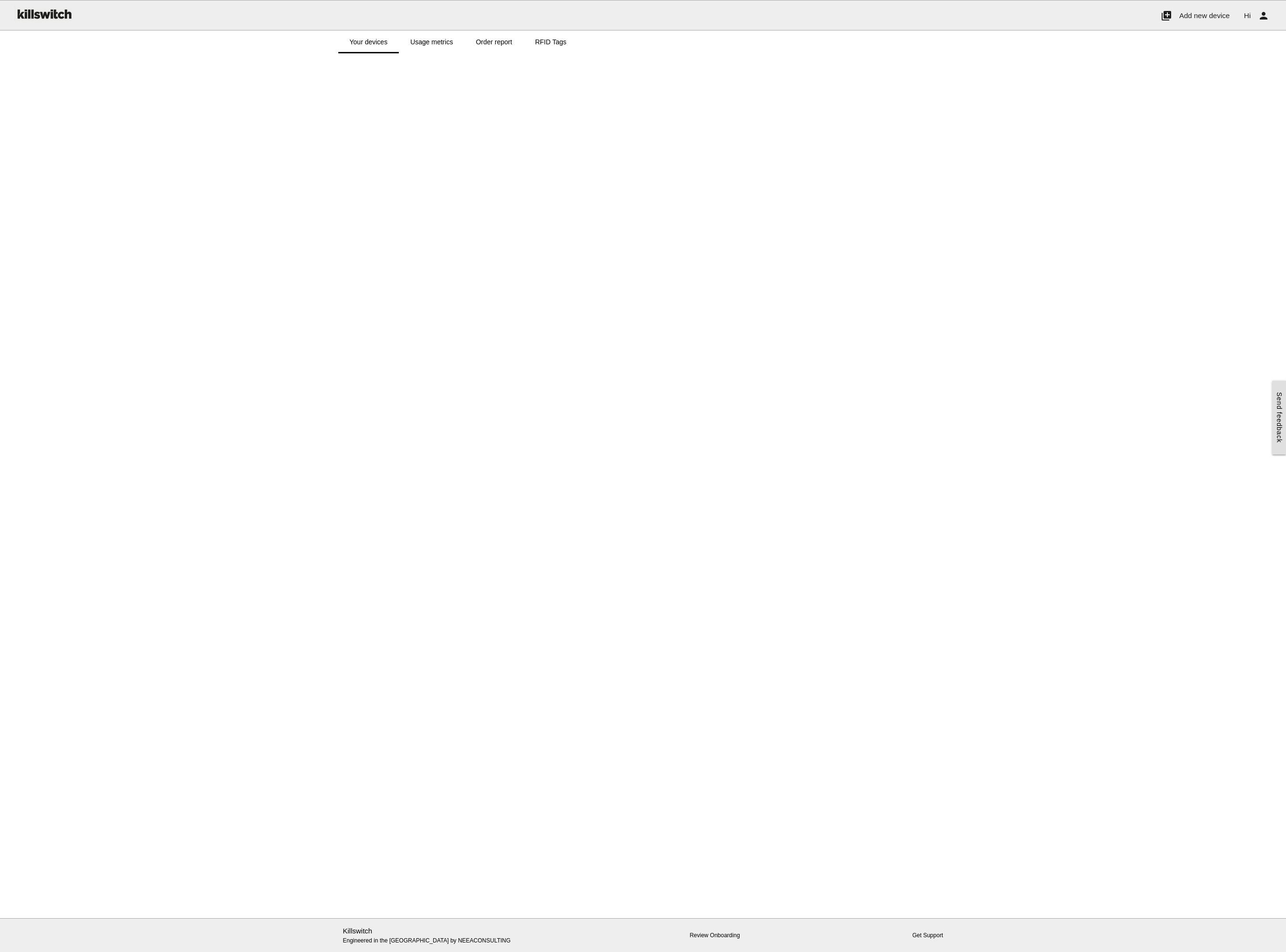 The height and width of the screenshot is (952, 1286). Describe the element at coordinates (1279, 418) in the screenshot. I see `a: Send feedback` at that location.